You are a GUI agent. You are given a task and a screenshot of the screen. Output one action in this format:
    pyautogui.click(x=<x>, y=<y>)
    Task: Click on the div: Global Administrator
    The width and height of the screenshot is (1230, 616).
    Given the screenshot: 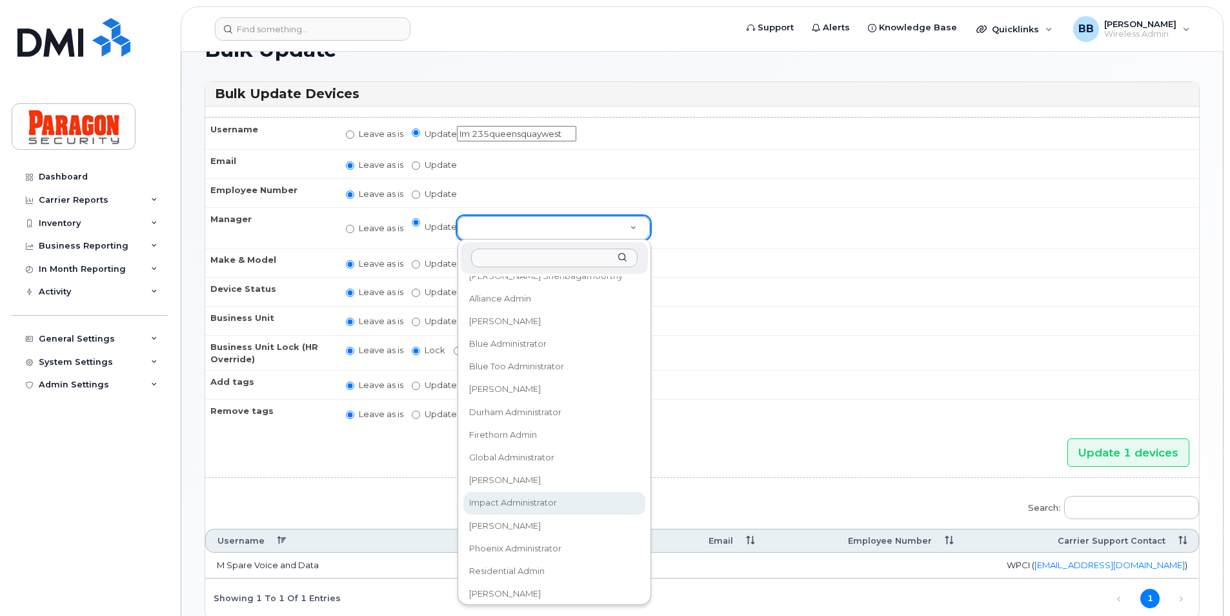 What is the action you would take?
    pyautogui.click(x=554, y=457)
    